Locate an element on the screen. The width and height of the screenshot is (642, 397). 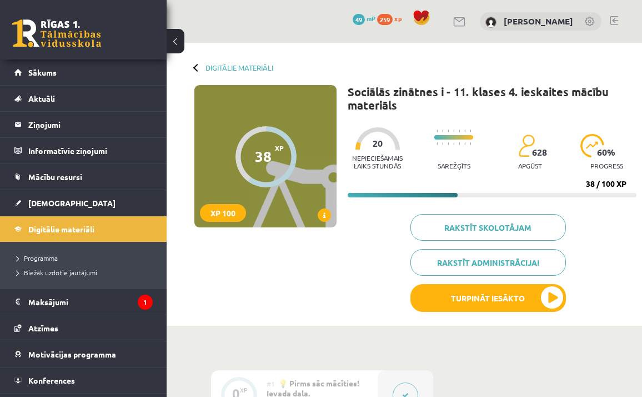
a: Rīgas 1. Tālmācības vidusskola is located at coordinates (57, 33).